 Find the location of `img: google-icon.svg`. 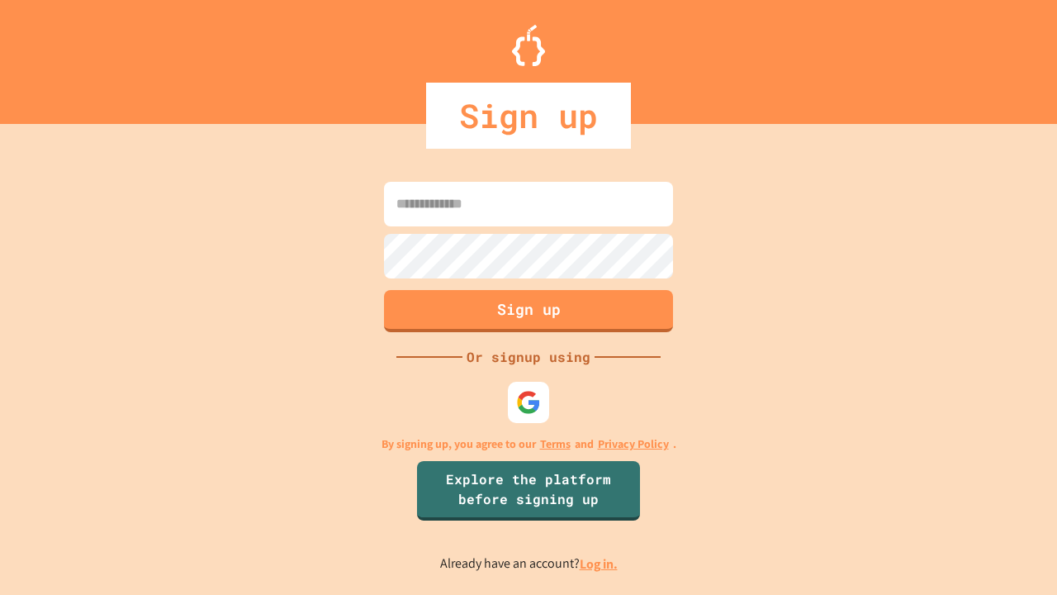

img: google-icon.svg is located at coordinates (528, 402).